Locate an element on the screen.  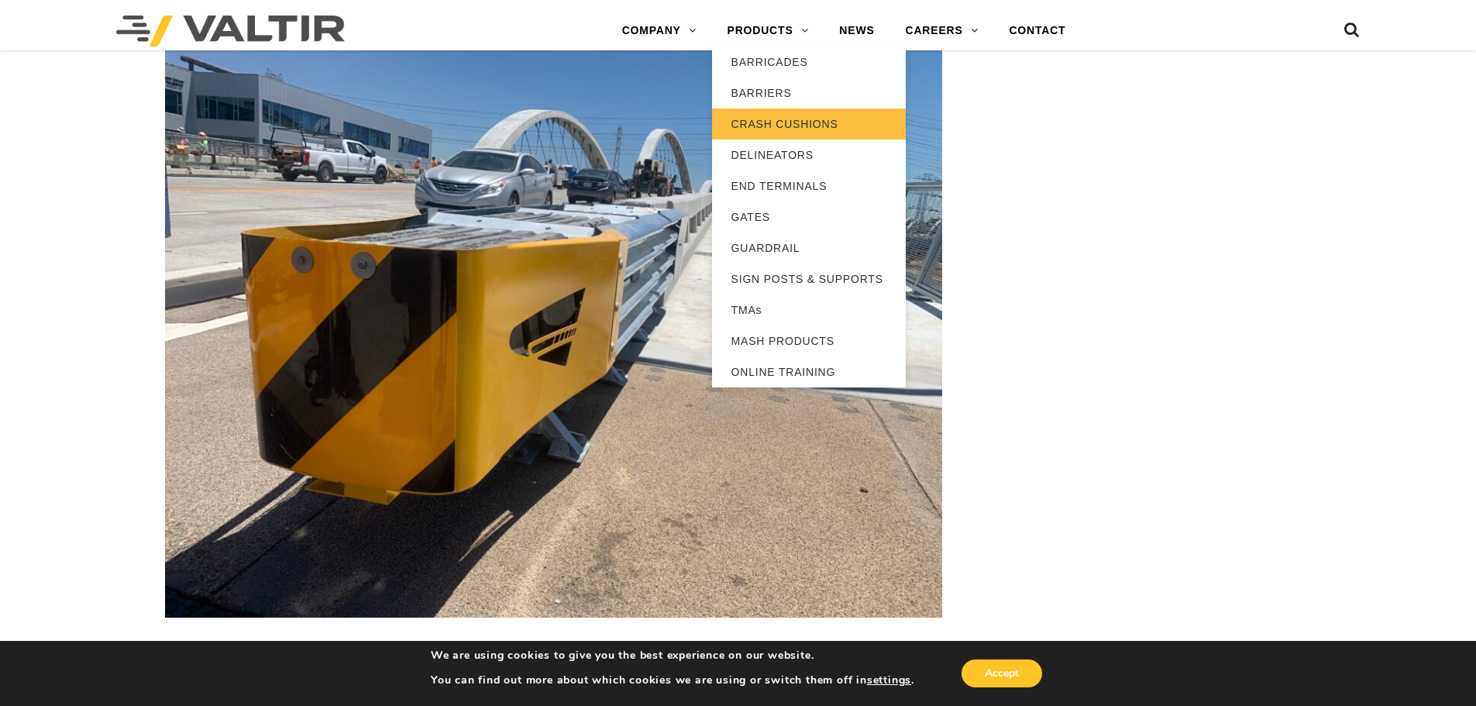
button: settings is located at coordinates (888, 680).